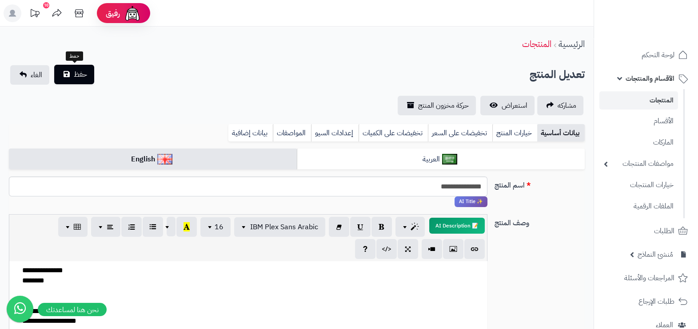 The width and height of the screenshot is (698, 329). I want to click on h2: تعديل المنتج, so click(557, 75).